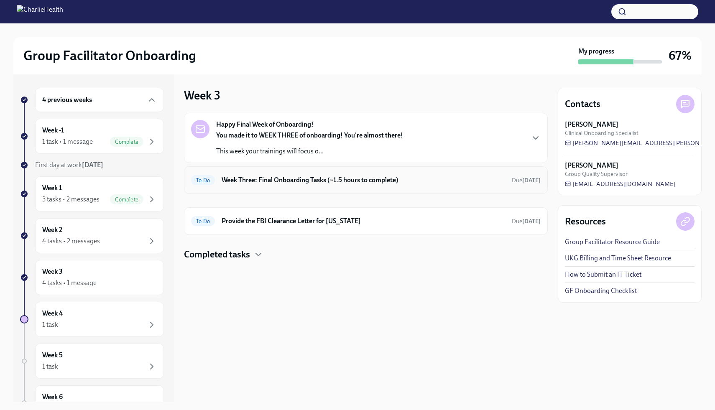 The height and width of the screenshot is (410, 715). What do you see at coordinates (52, 230) in the screenshot?
I see `h6: Week 2` at bounding box center [52, 230].